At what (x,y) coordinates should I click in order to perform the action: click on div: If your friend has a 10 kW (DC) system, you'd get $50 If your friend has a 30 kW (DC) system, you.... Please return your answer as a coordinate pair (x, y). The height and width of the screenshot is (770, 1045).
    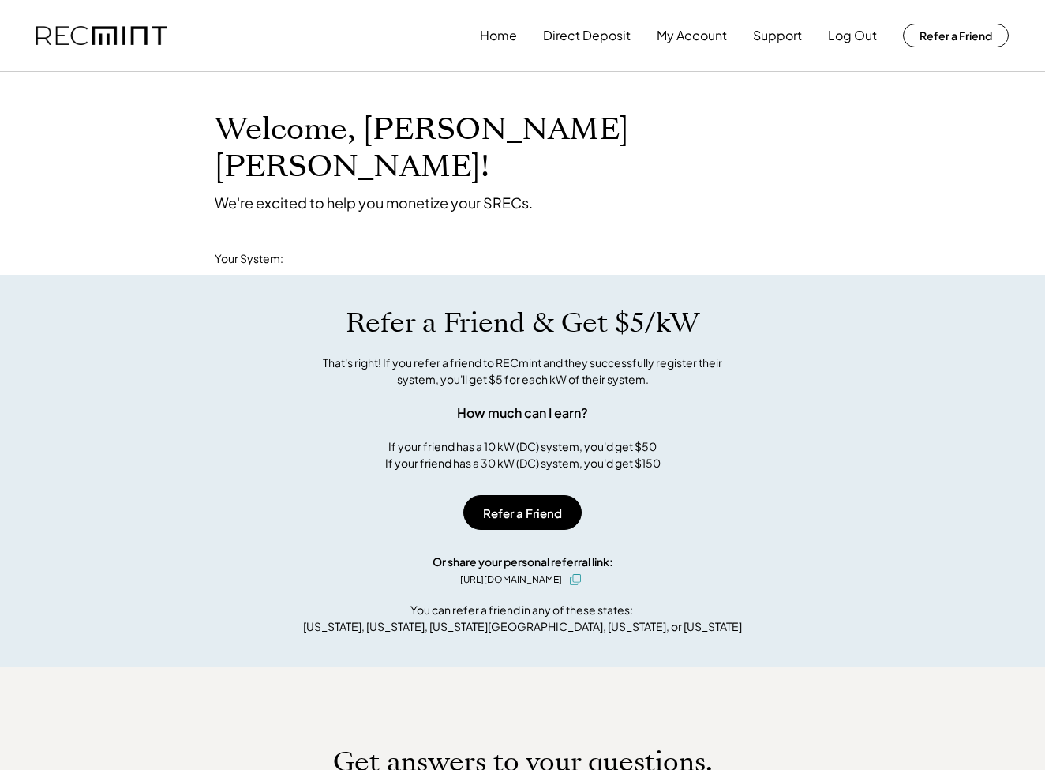
    Looking at the image, I should click on (523, 455).